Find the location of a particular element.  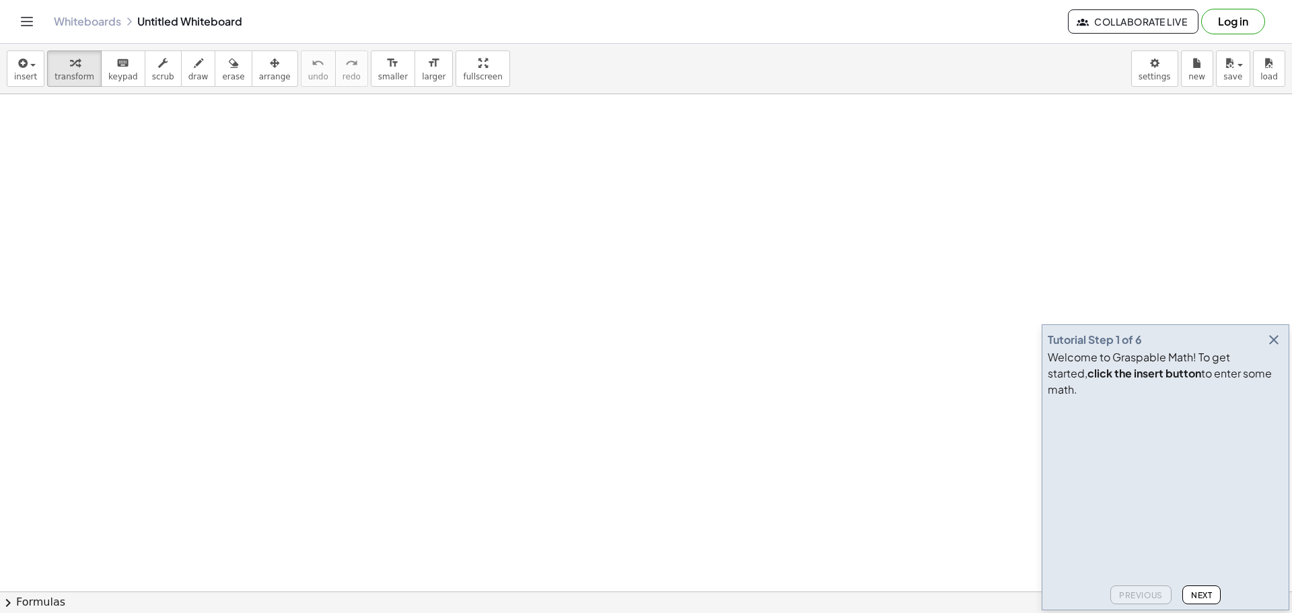

div: Tutorial Step 1 of 6 is located at coordinates (1095, 340).